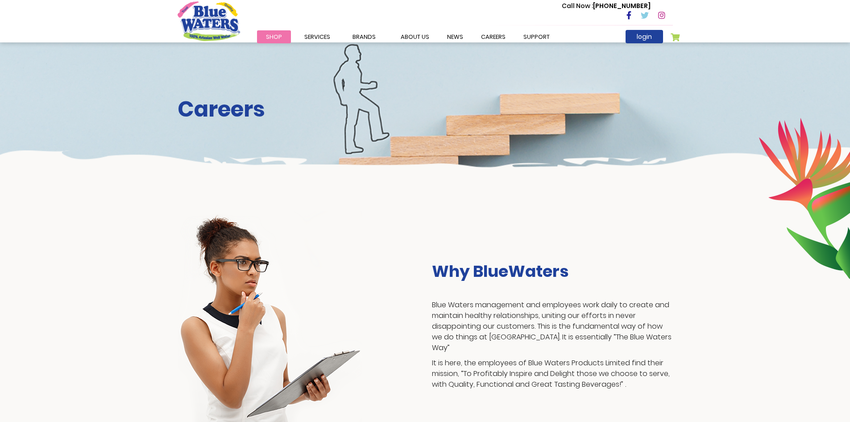  What do you see at coordinates (317, 37) in the screenshot?
I see `span: Services` at bounding box center [317, 37].